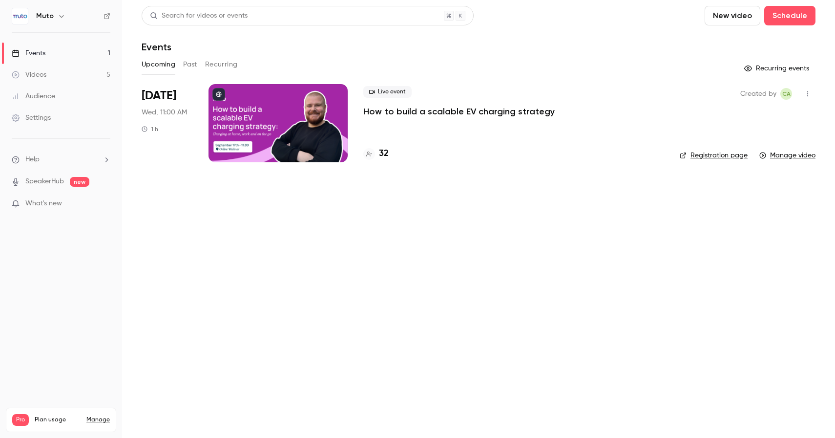 The width and height of the screenshot is (835, 438). What do you see at coordinates (31, 118) in the screenshot?
I see `div: Settings` at bounding box center [31, 118].